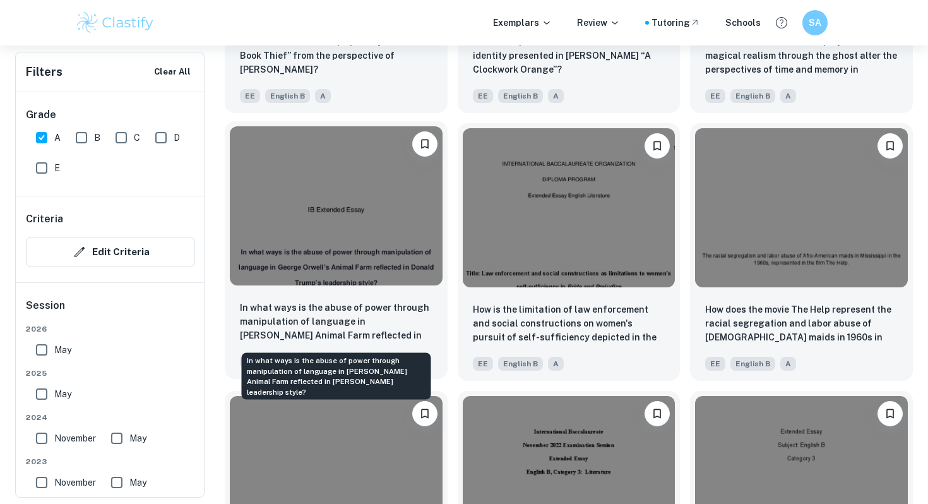 This screenshot has height=504, width=928. I want to click on p: How does the movie The Help represent the racial segregation and labor abuse of Afro-American mai..., so click(801, 324).